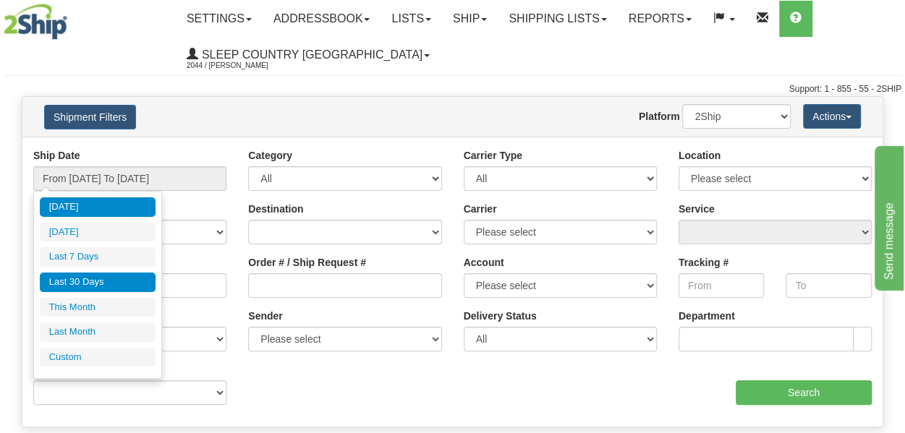  What do you see at coordinates (219, 19) in the screenshot?
I see `a: Settings` at bounding box center [219, 19].